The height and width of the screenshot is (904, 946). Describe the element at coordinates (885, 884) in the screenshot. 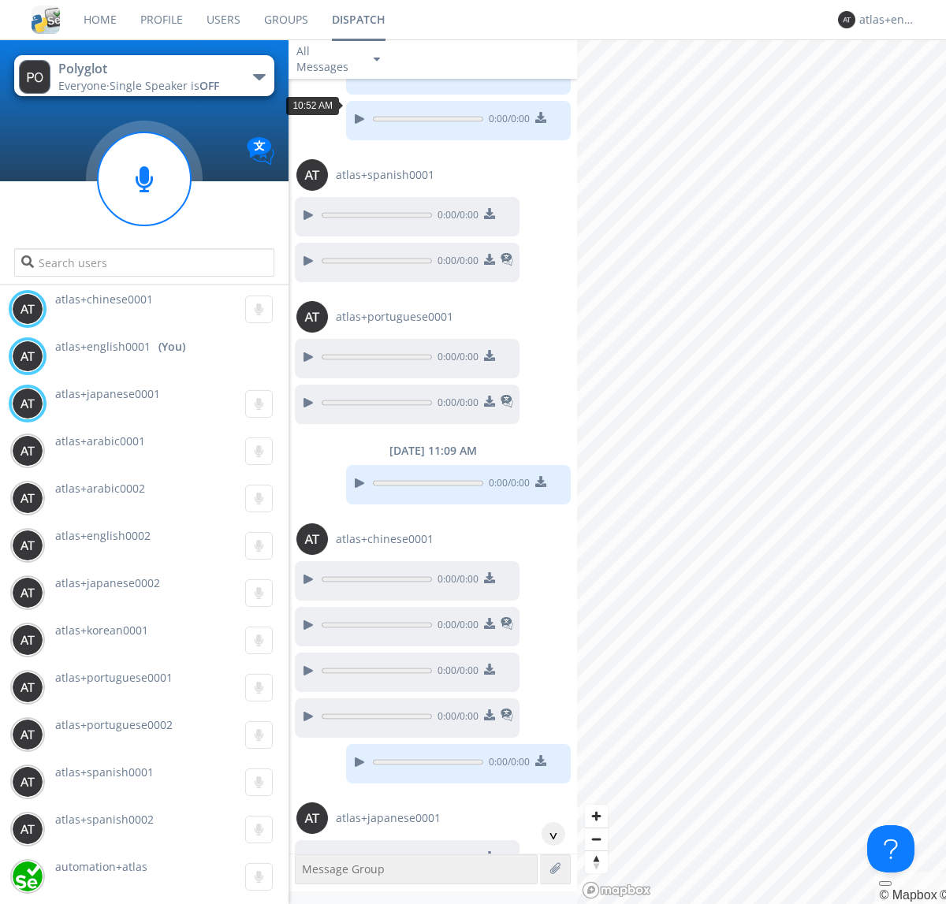

I see `button: Toggle attribution` at that location.